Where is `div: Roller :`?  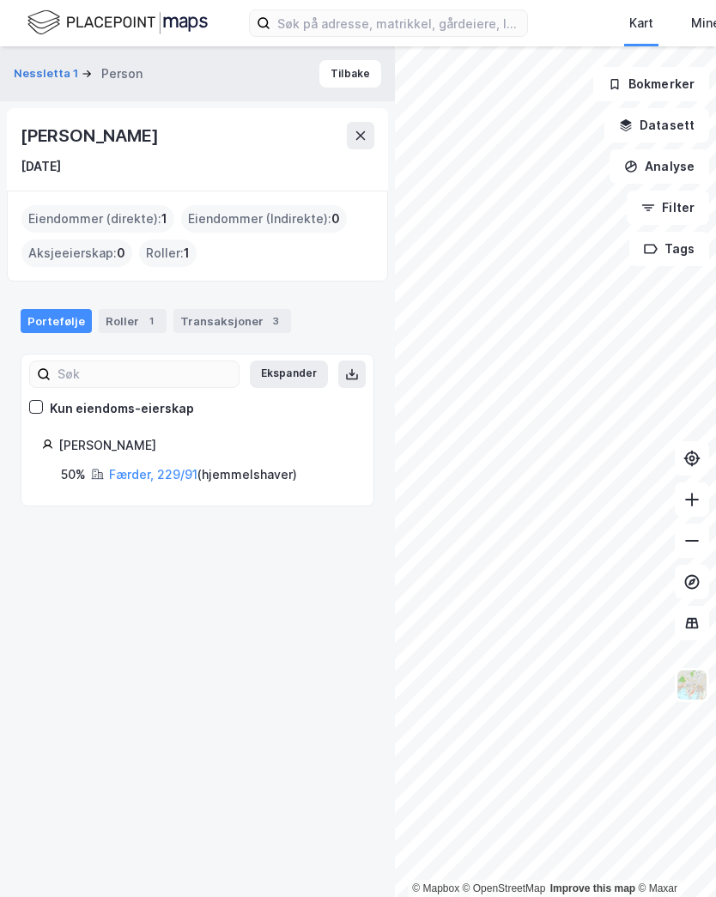
div: Roller : is located at coordinates (167, 253).